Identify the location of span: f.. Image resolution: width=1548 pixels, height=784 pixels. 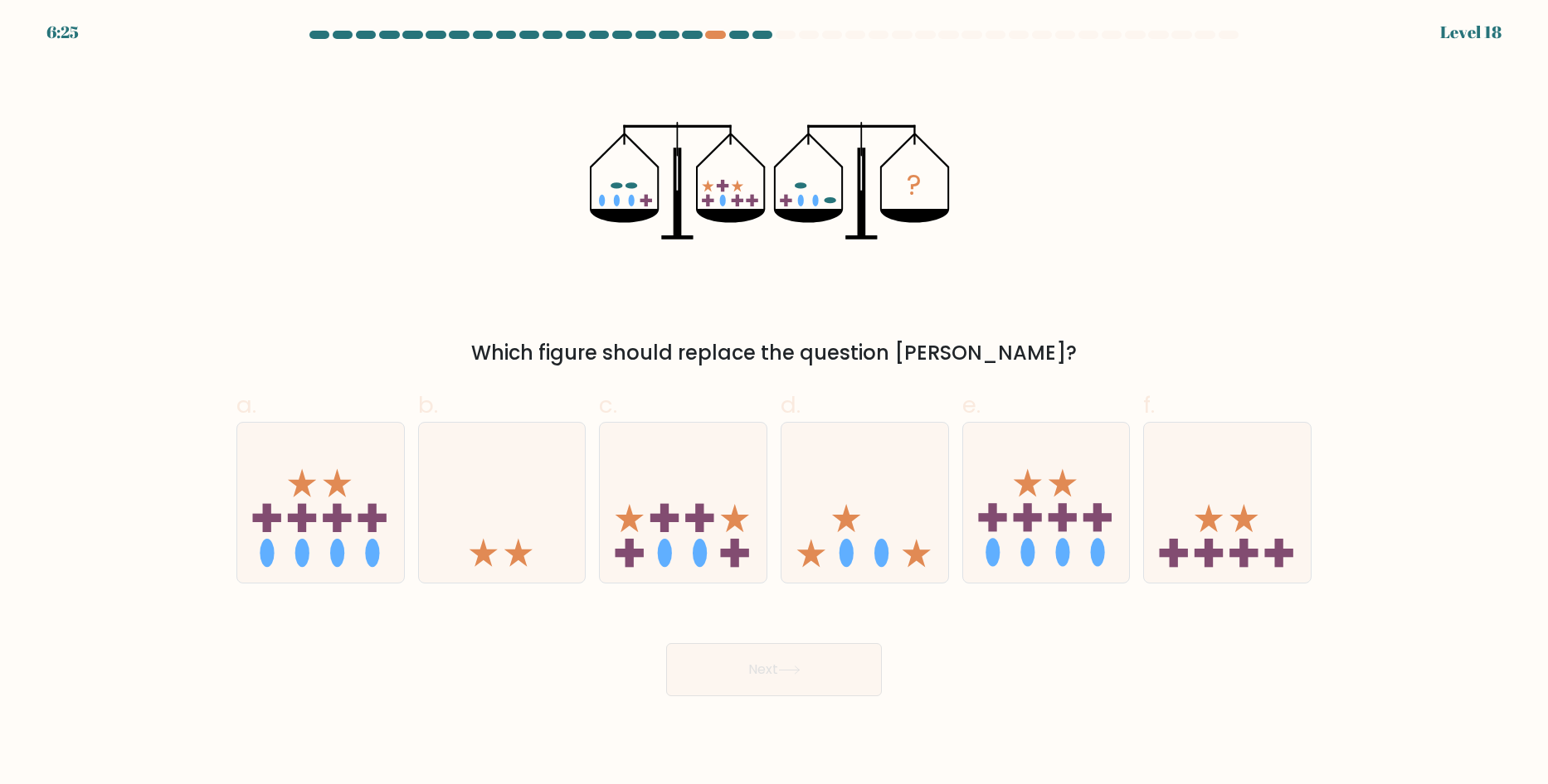
(1149, 404).